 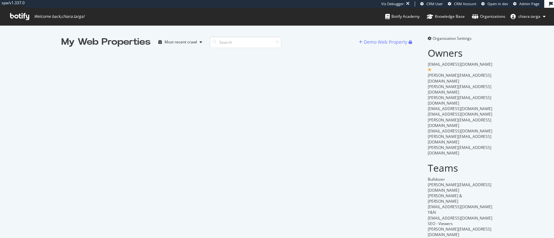 What do you see at coordinates (528, 17) in the screenshot?
I see `button: chiara.targa` at bounding box center [528, 17].